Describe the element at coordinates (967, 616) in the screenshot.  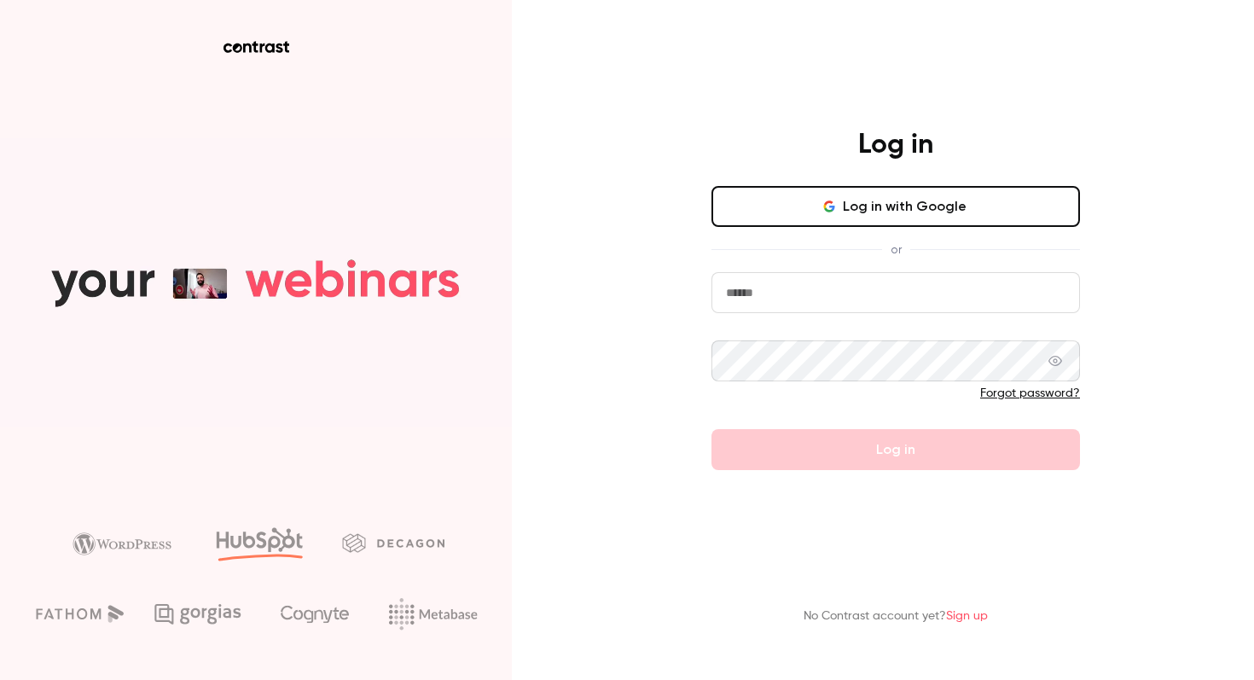
I see `a: Sign up` at that location.